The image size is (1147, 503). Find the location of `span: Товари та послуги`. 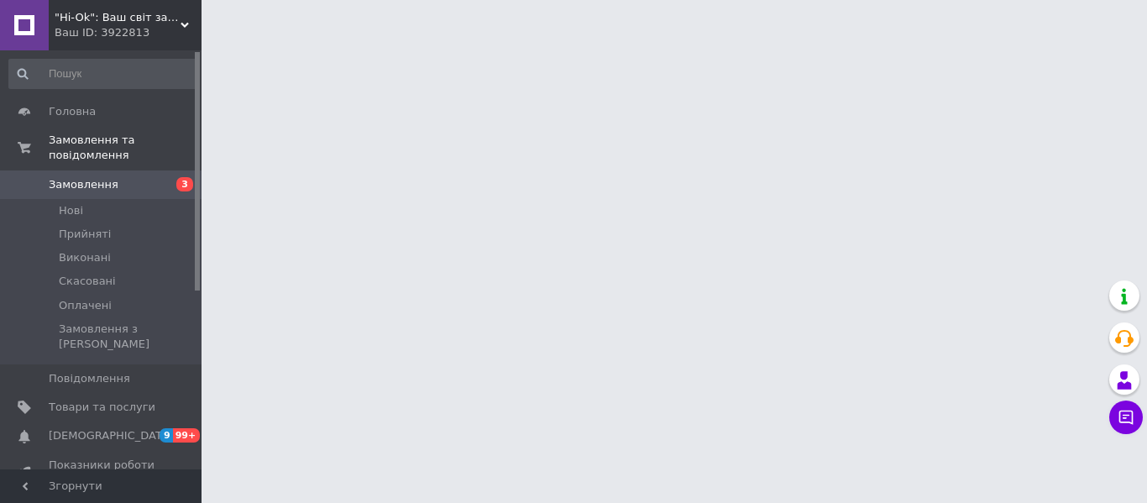

span: Товари та послуги is located at coordinates (102, 407).